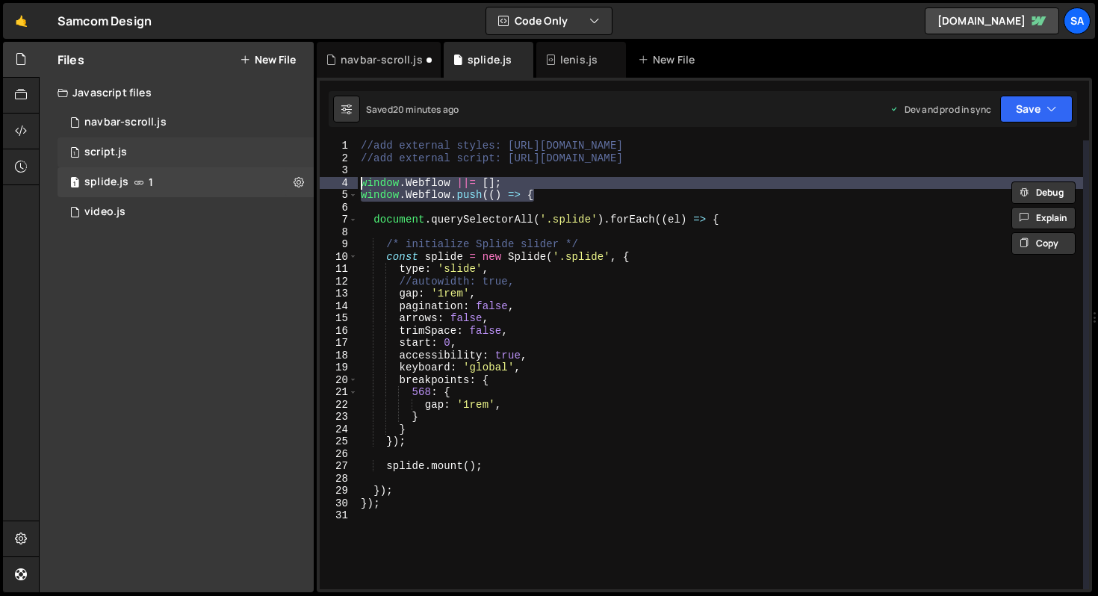 This screenshot has height=596, width=1098. What do you see at coordinates (579, 60) in the screenshot?
I see `div: lenis.js` at bounding box center [579, 60].